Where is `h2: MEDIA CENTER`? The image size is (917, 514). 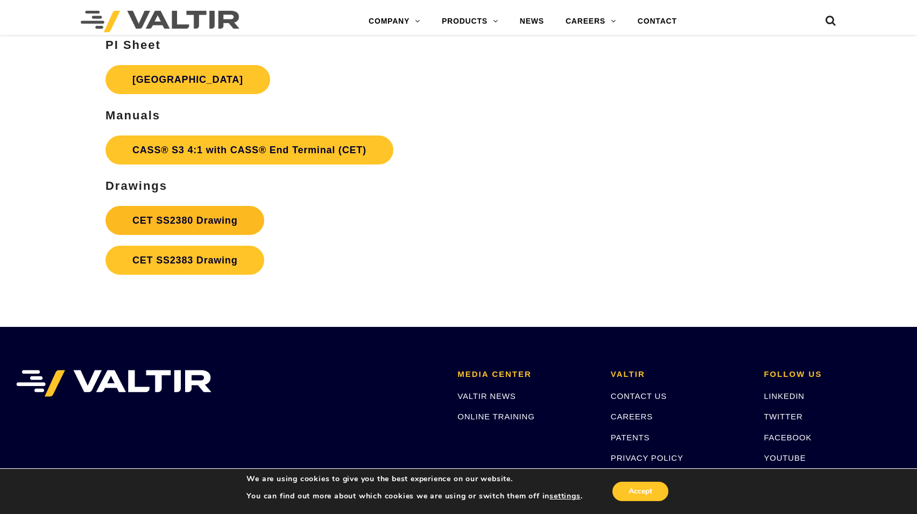
h2: MEDIA CENTER is located at coordinates (526, 374).